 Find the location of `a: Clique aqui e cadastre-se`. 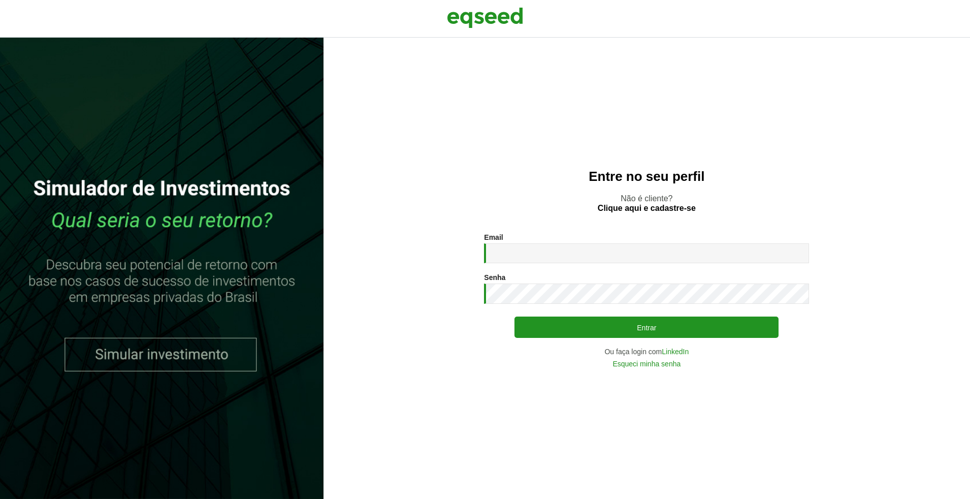

a: Clique aqui e cadastre-se is located at coordinates (647, 208).